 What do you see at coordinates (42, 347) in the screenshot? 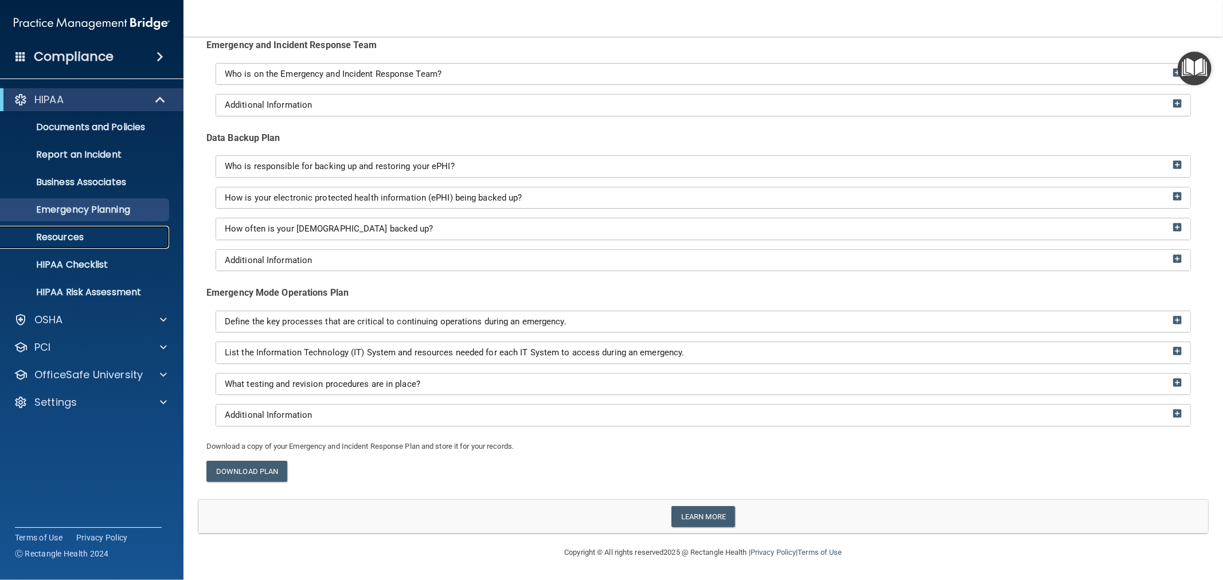
I see `p: PCI` at bounding box center [42, 347].